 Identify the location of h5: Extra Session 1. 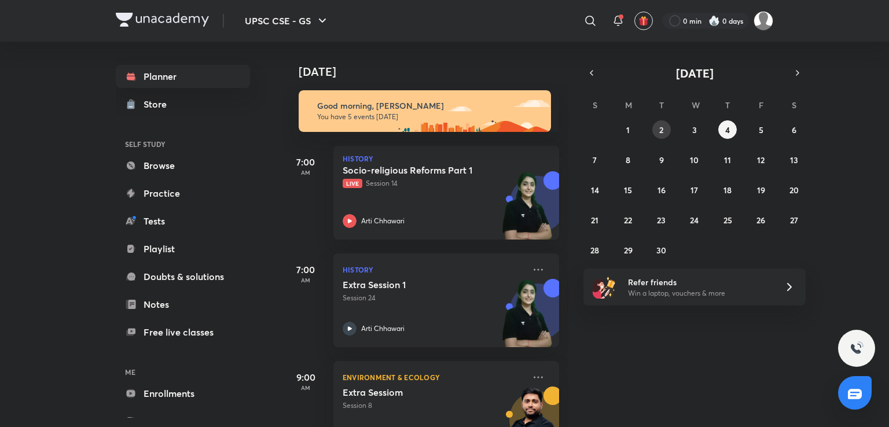
(414, 285).